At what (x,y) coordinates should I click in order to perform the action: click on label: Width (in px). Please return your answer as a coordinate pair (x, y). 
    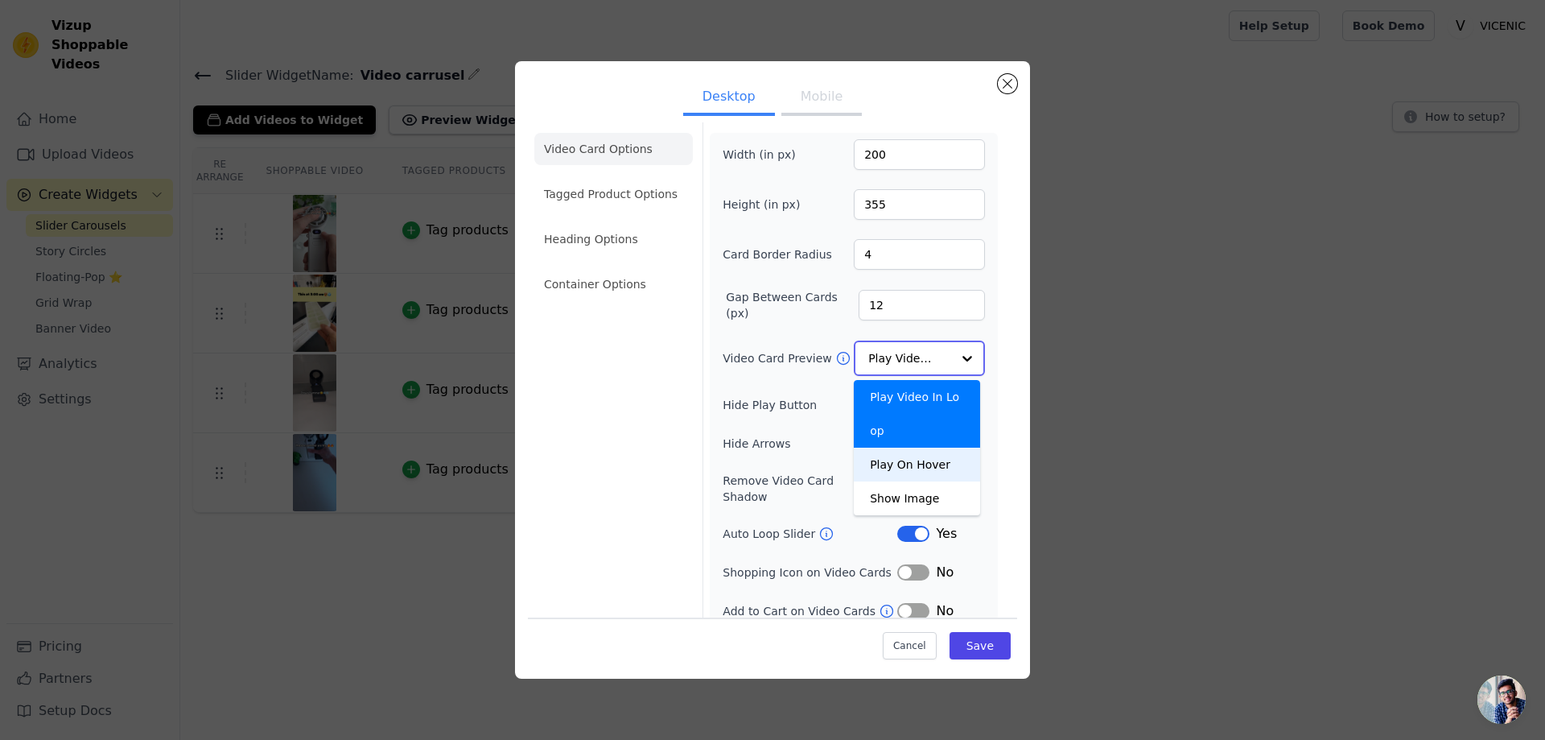
    Looking at the image, I should click on (766, 155).